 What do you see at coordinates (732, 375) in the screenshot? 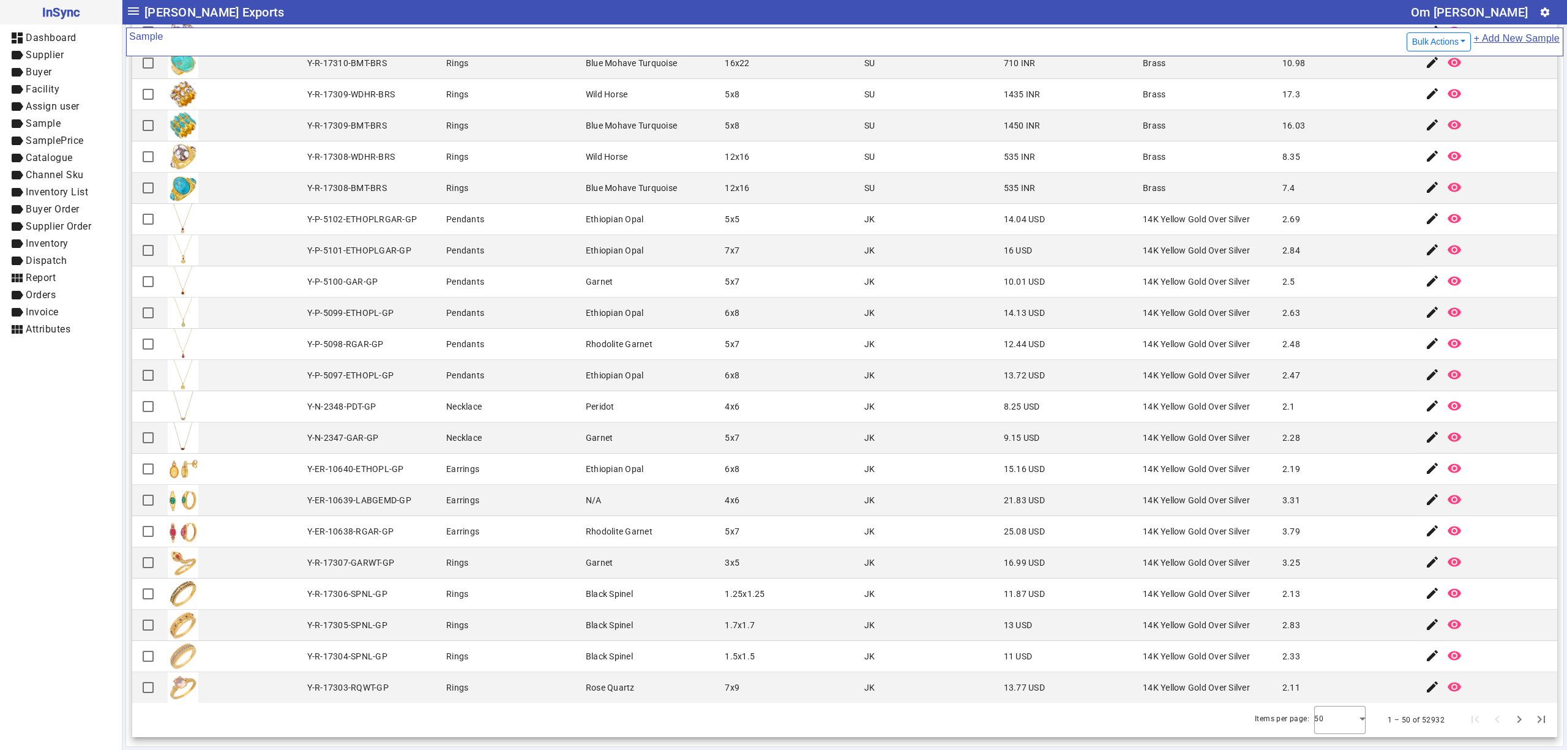
I see `div: 6x8` at bounding box center [732, 375].